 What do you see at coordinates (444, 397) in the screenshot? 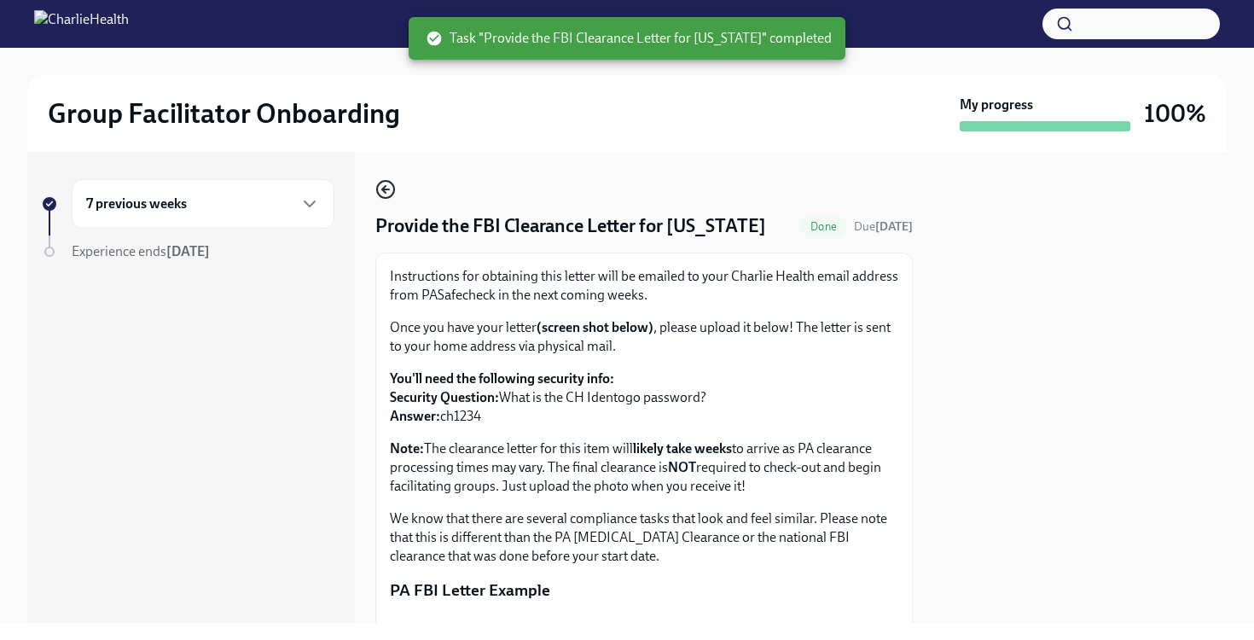
I see `strong: Security Question:` at bounding box center [444, 397].